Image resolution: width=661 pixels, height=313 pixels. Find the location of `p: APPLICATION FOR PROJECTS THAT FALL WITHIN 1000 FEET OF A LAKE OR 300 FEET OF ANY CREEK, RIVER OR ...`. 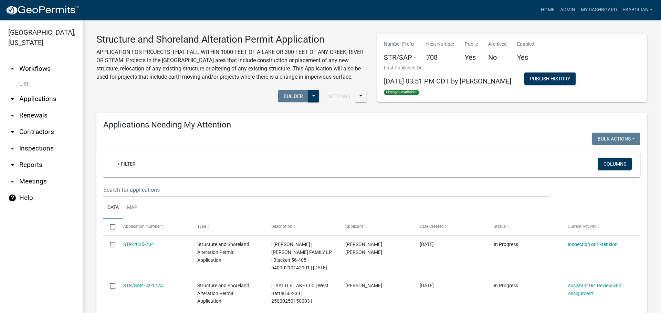

p: APPLICATION FOR PROJECTS THAT FALL WITHIN 1000 FEET OF A LAKE OR 300 FEET OF ANY CREEK, RIVER OR ... is located at coordinates (231, 65).